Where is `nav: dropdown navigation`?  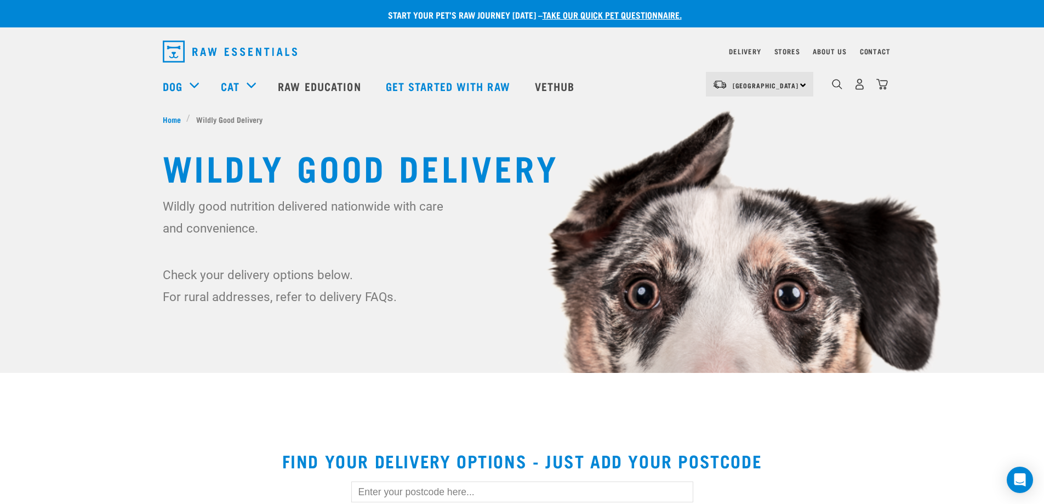
nav: dropdown navigation is located at coordinates (522, 52).